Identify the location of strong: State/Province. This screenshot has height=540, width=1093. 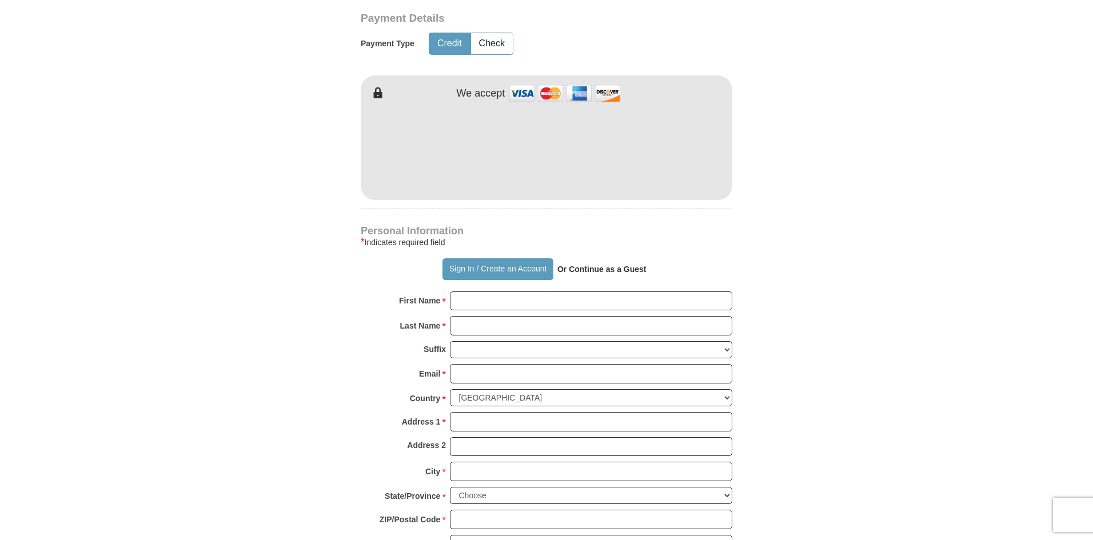
(412, 496).